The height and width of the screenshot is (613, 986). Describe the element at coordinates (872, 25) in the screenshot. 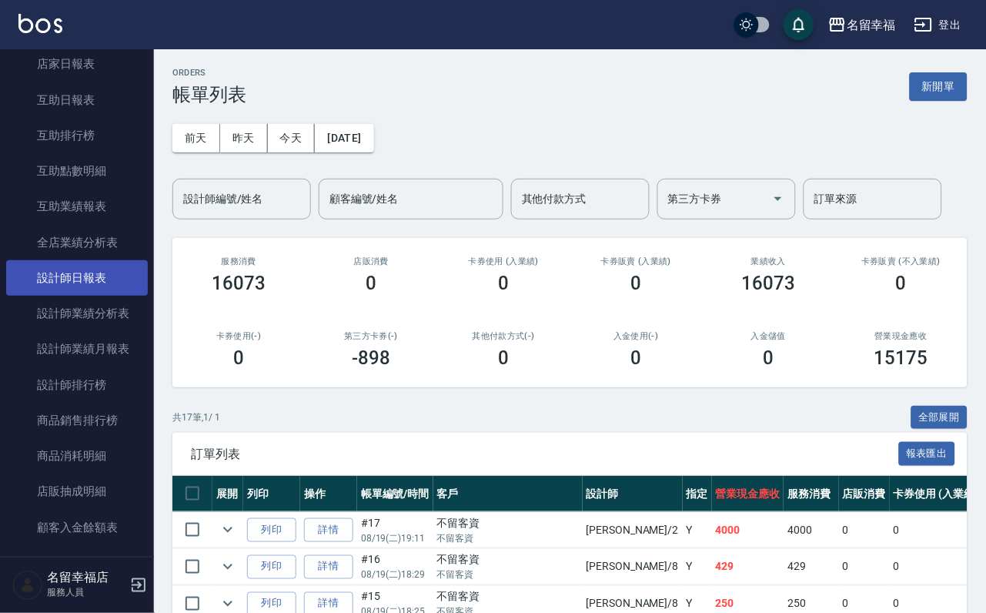

I see `div: 名留幸福` at that location.